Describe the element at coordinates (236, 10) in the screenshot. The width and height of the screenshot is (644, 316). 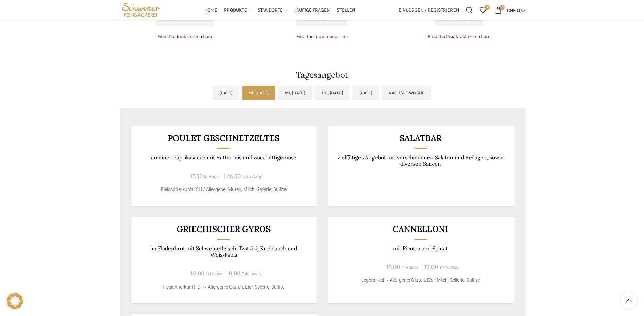
I see `span: Produkte` at that location.